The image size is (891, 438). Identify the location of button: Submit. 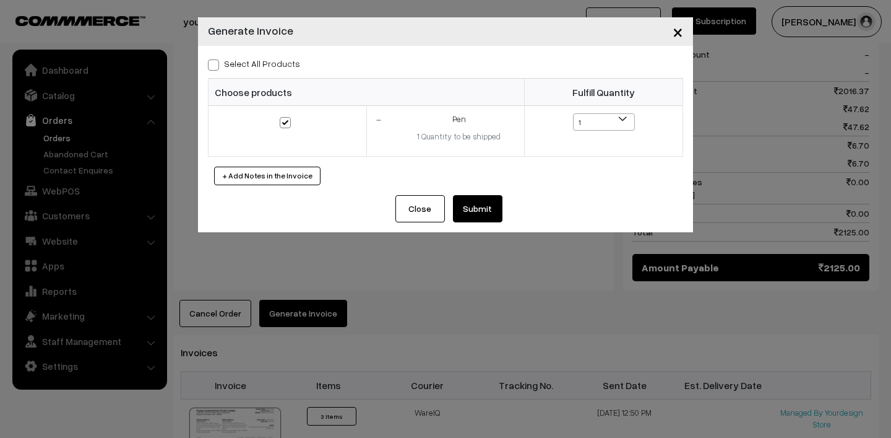
(478, 209).